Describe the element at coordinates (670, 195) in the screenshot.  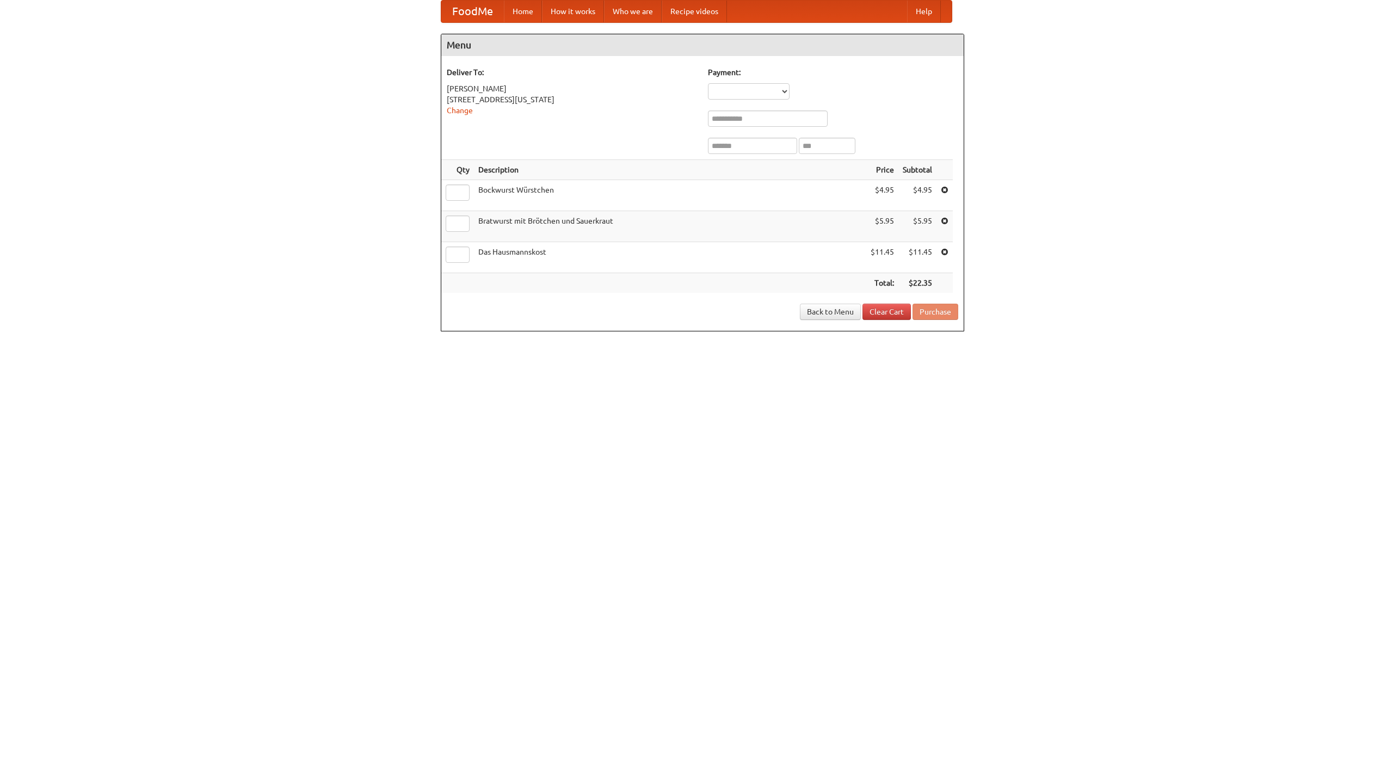
I see `td: Bockwurst Würstchen` at that location.